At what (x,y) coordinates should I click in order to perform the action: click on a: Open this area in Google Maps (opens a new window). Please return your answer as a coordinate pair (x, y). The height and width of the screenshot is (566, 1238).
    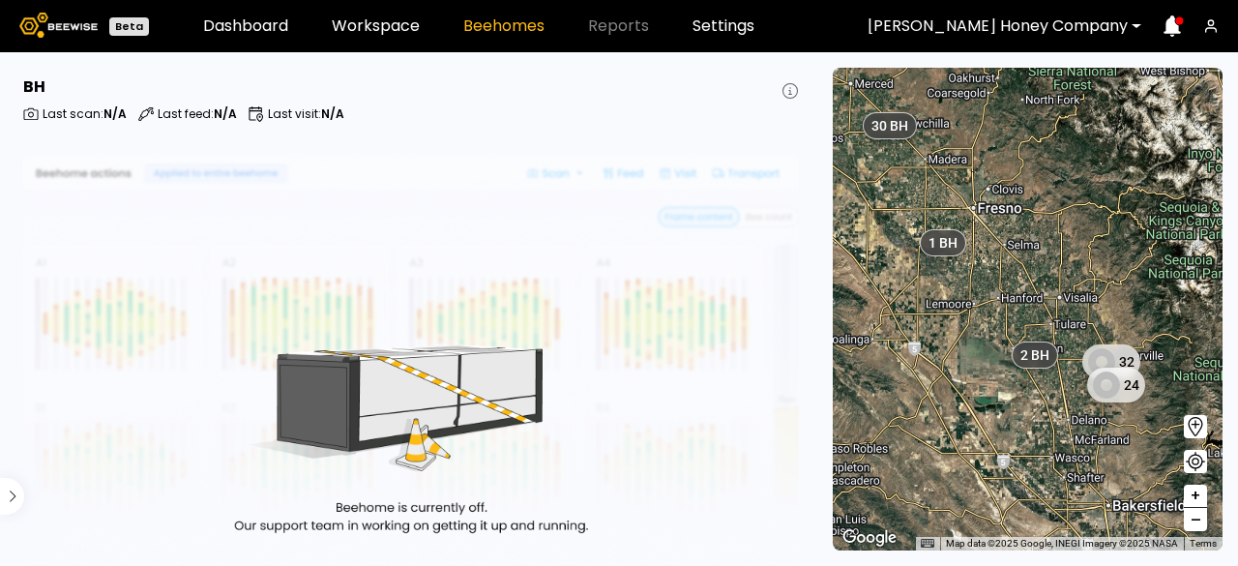
    Looking at the image, I should click on (869, 538).